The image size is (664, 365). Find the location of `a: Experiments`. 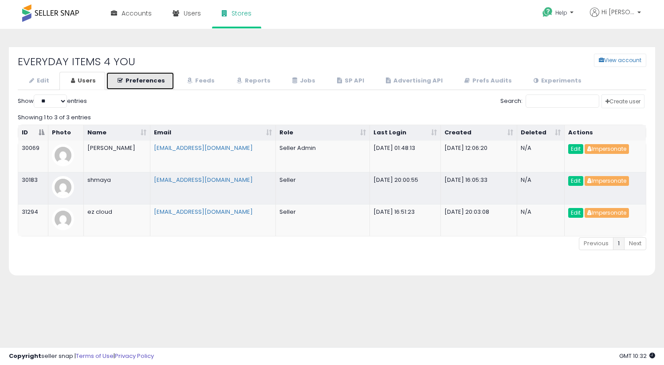

a: Experiments is located at coordinates (556, 81).